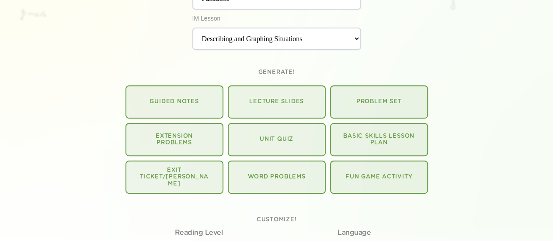 The height and width of the screenshot is (241, 553). Describe the element at coordinates (174, 102) in the screenshot. I see `p: Guided Notes` at that location.